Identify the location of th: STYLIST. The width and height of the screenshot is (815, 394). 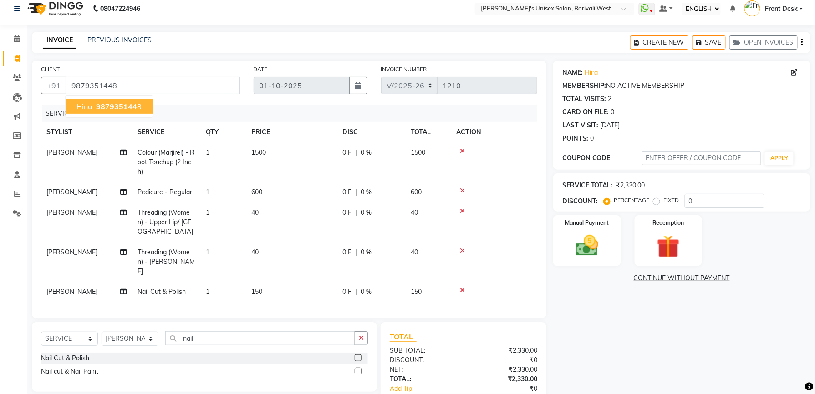
(87, 132).